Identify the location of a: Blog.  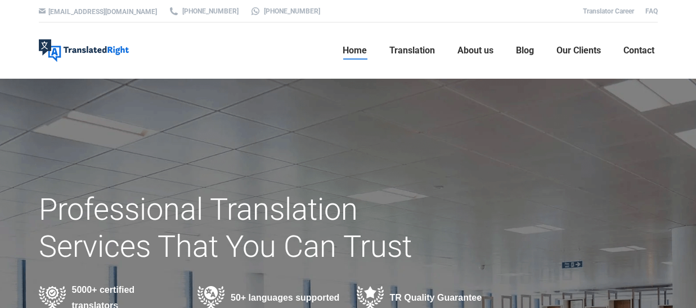
(525, 51).